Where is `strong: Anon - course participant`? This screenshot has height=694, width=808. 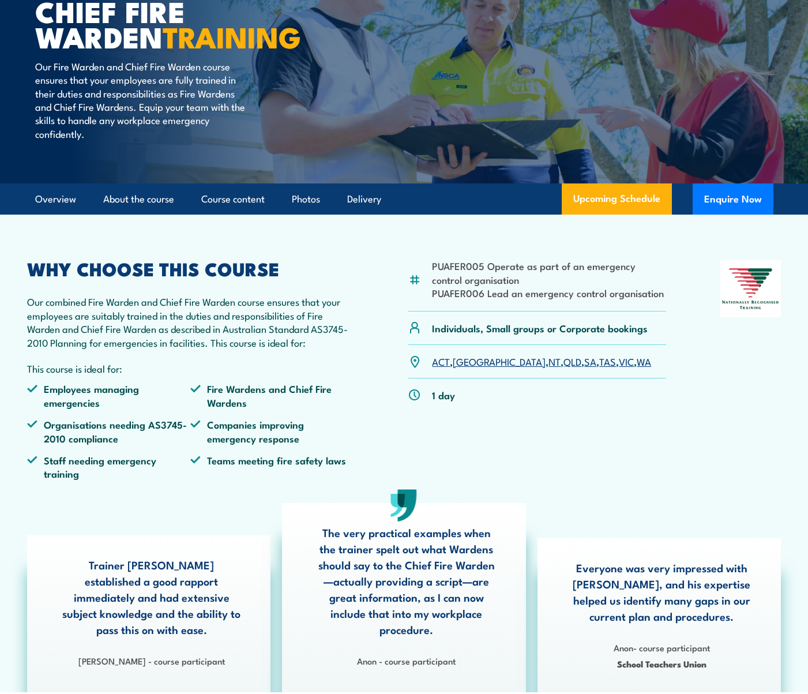
strong: Anon - course participant is located at coordinates (406, 660).